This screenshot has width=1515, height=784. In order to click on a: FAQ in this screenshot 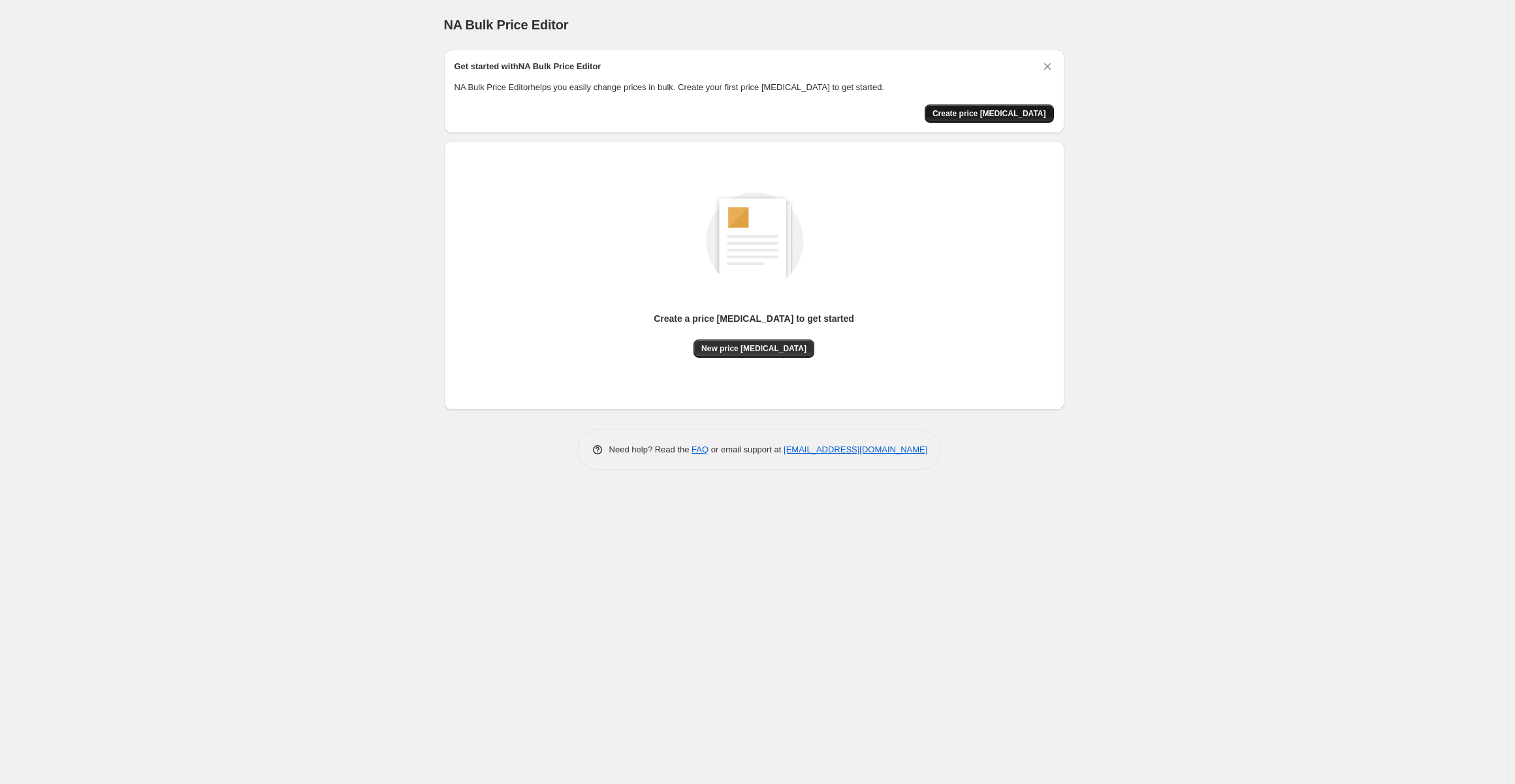, I will do `click(700, 449)`.